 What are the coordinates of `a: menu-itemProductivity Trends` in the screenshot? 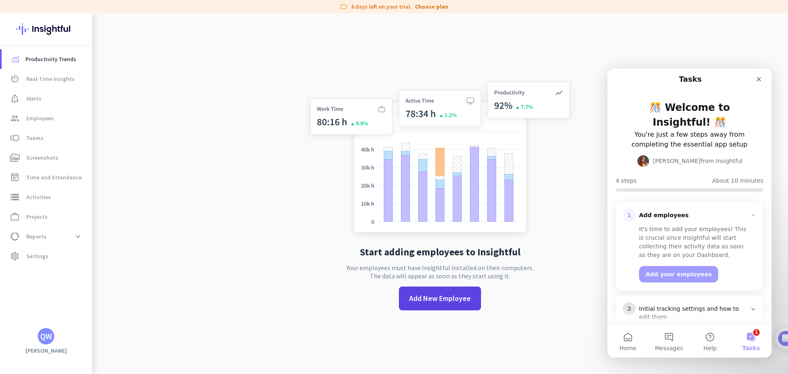 It's located at (47, 59).